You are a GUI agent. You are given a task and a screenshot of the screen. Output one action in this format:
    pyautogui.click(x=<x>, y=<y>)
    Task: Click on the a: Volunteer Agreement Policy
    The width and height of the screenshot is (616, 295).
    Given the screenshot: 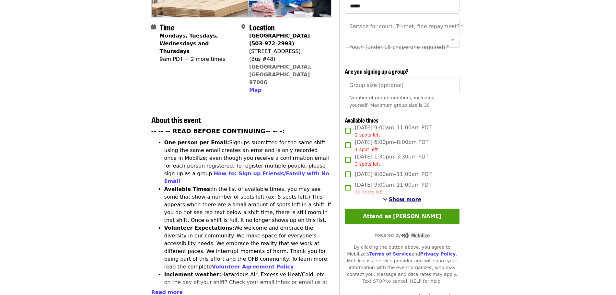 What is the action you would take?
    pyautogui.click(x=253, y=267)
    